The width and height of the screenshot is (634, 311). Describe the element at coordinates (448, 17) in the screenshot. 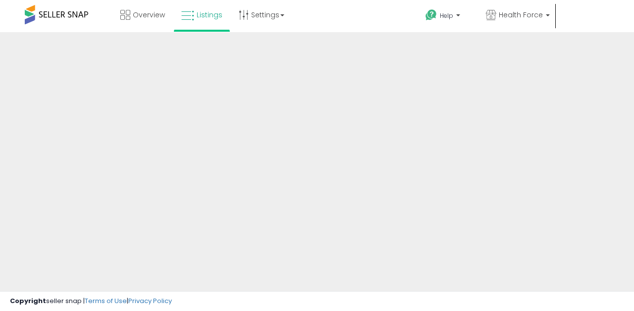

I see `a: Help` at that location.